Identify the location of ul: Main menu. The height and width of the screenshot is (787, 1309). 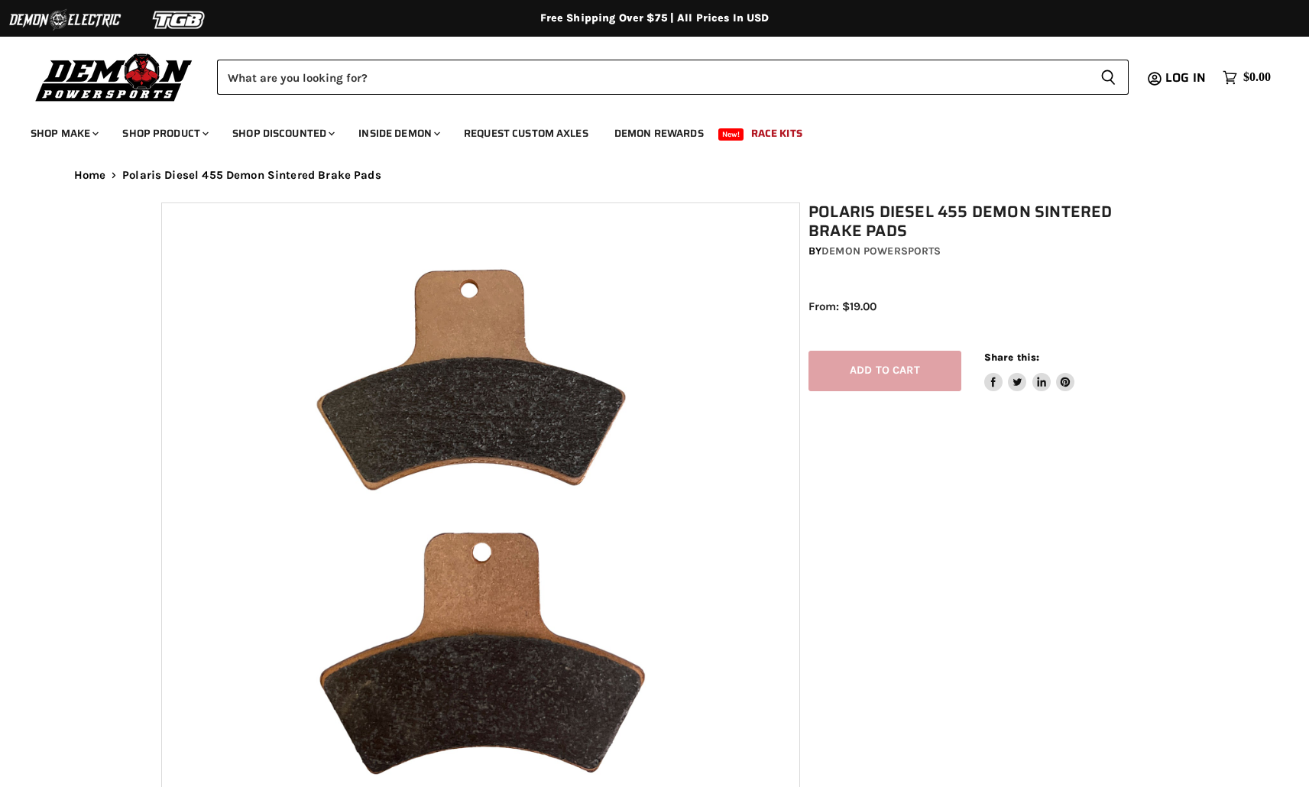
(642, 130).